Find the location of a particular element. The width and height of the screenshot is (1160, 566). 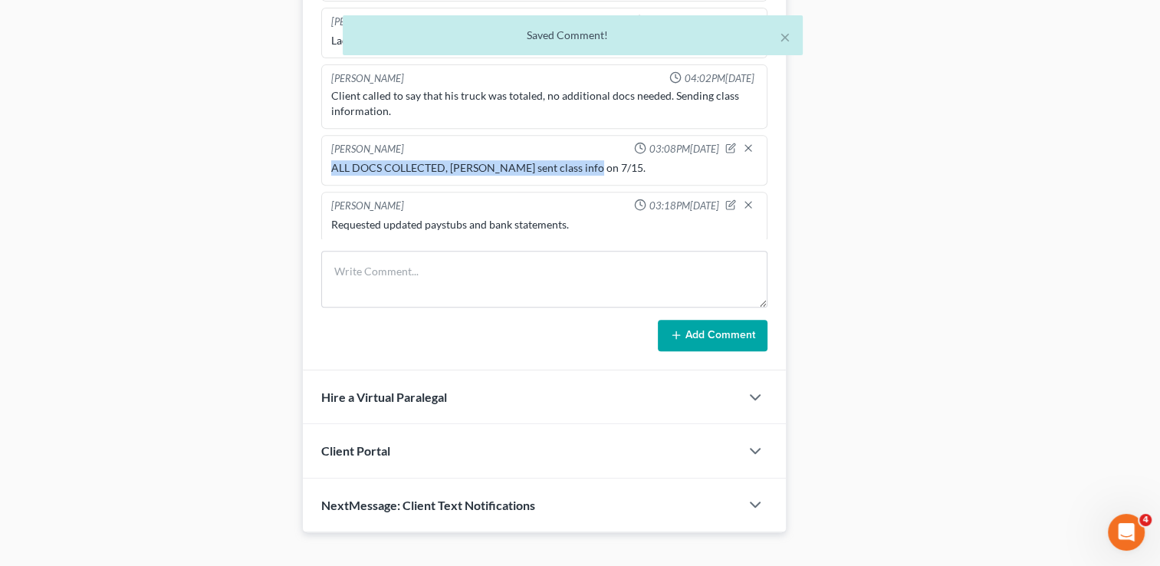

button: Add Comment is located at coordinates (712, 336).